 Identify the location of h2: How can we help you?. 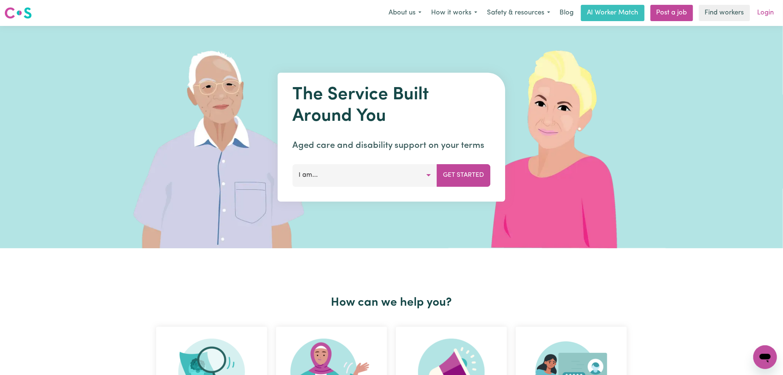
(392, 302).